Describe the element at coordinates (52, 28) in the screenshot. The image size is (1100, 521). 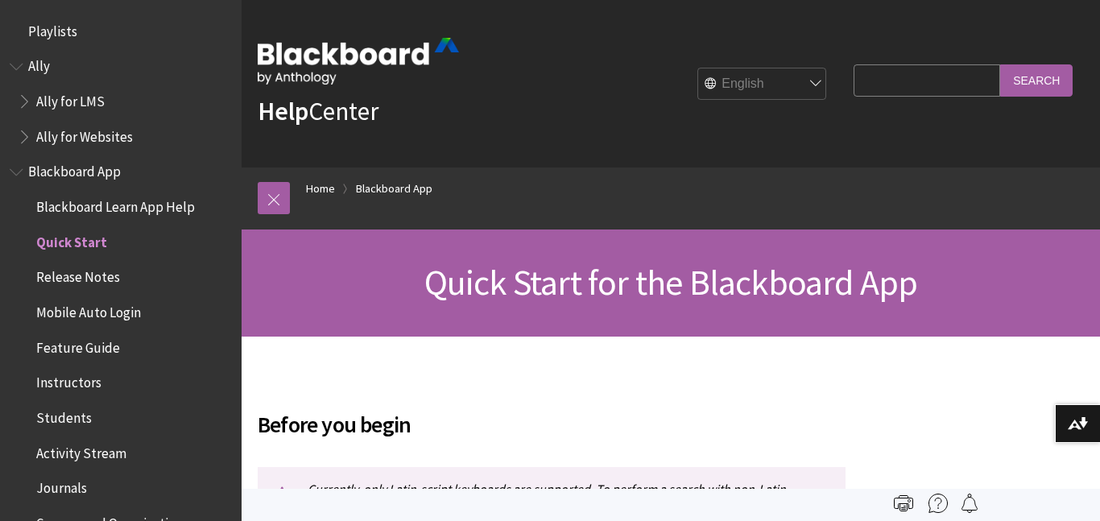
I see `span: Playlists` at that location.